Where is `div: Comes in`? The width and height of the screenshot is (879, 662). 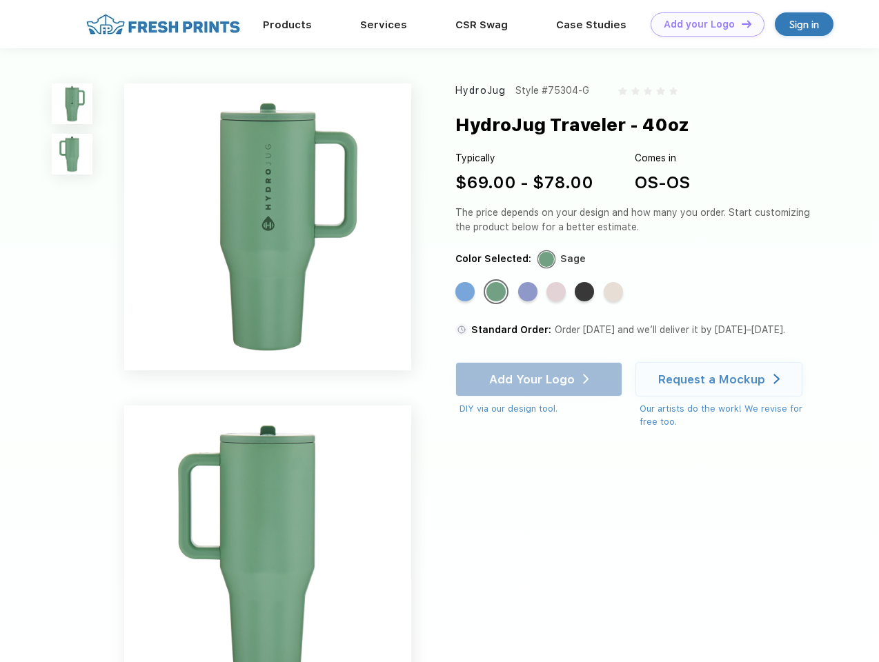
div: Comes in is located at coordinates (662, 158).